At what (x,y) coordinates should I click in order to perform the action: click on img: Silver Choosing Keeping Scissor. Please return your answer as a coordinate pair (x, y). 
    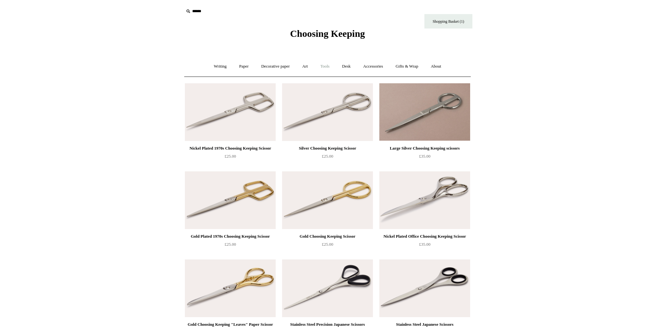
    Looking at the image, I should click on (328, 112).